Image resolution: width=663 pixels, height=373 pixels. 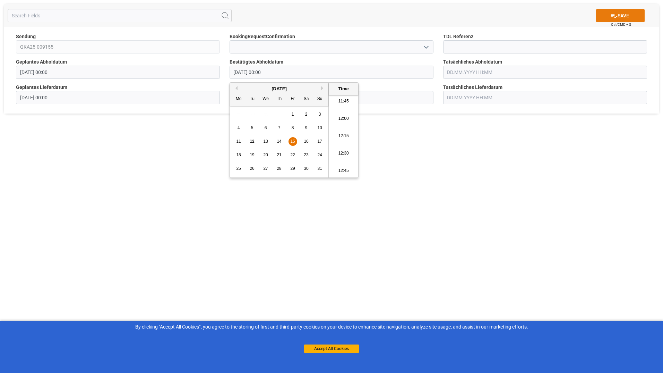 I want to click on input: Search Fields, so click(x=120, y=16).